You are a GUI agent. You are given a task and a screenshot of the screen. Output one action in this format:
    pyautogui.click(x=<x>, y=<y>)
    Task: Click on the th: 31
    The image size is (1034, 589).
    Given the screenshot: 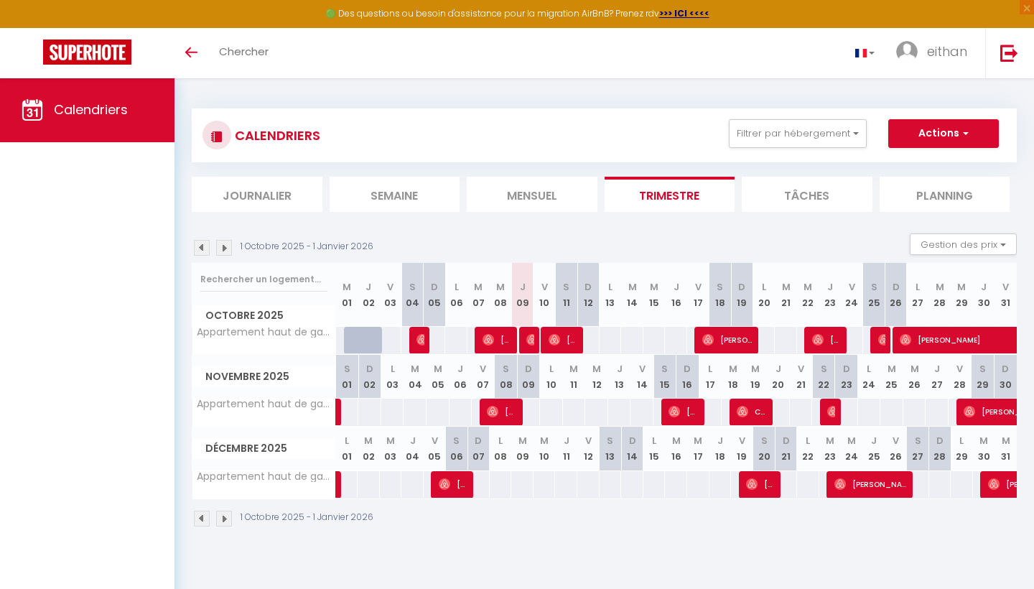 What is the action you would take?
    pyautogui.click(x=1005, y=294)
    